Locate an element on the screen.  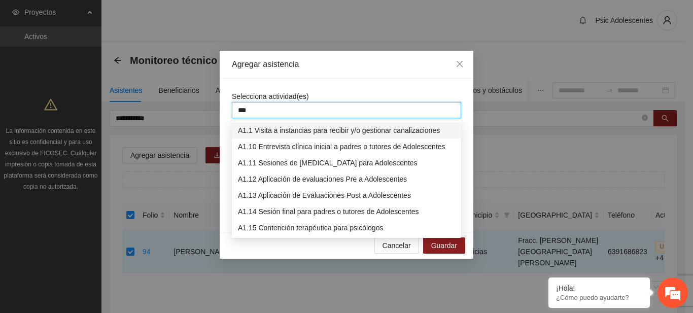
span: Cancelar is located at coordinates (397, 246).